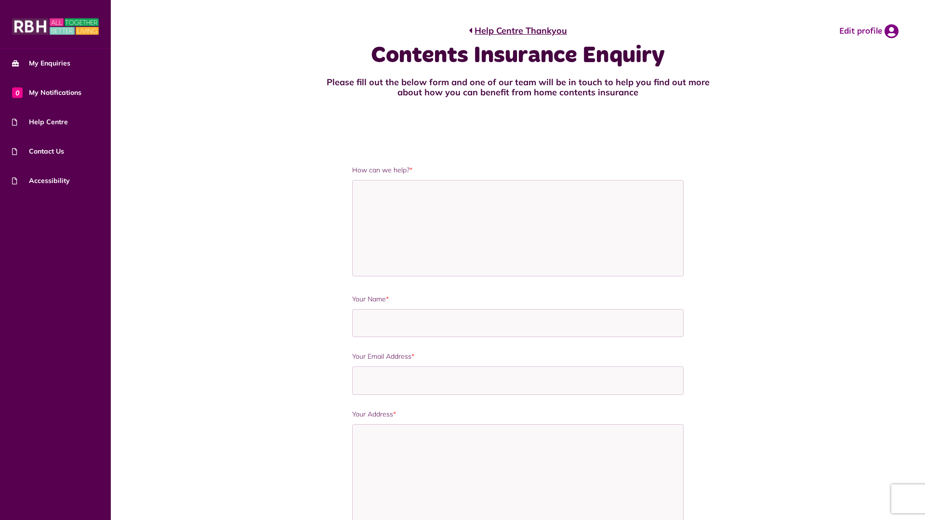  I want to click on h4: Please fill out the below form and one of our team will be in touch to help you find out more abo..., so click(518, 87).